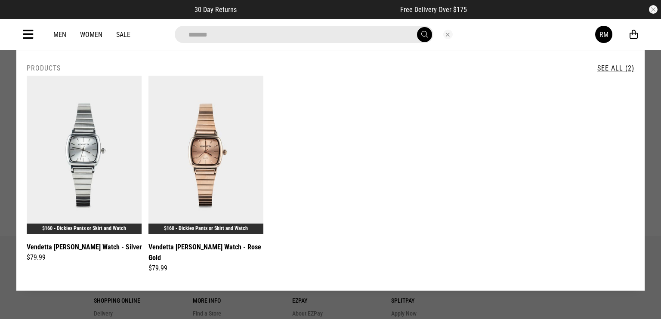 The width and height of the screenshot is (661, 319). I want to click on img: Vendetta Camille Watch - Rose Gold in Pink, so click(206, 155).